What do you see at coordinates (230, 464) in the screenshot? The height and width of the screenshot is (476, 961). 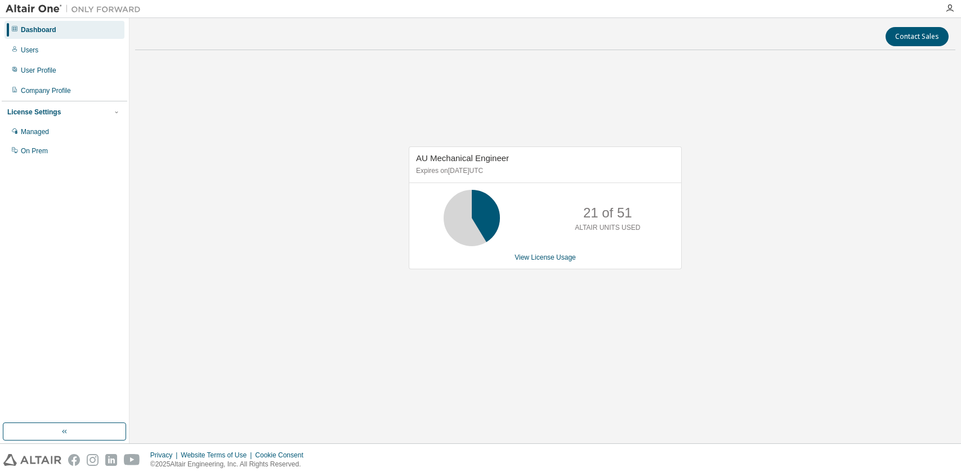 I see `p: © 2025 Altair Engineering, Inc. All Rights Reserved.` at bounding box center [230, 464].